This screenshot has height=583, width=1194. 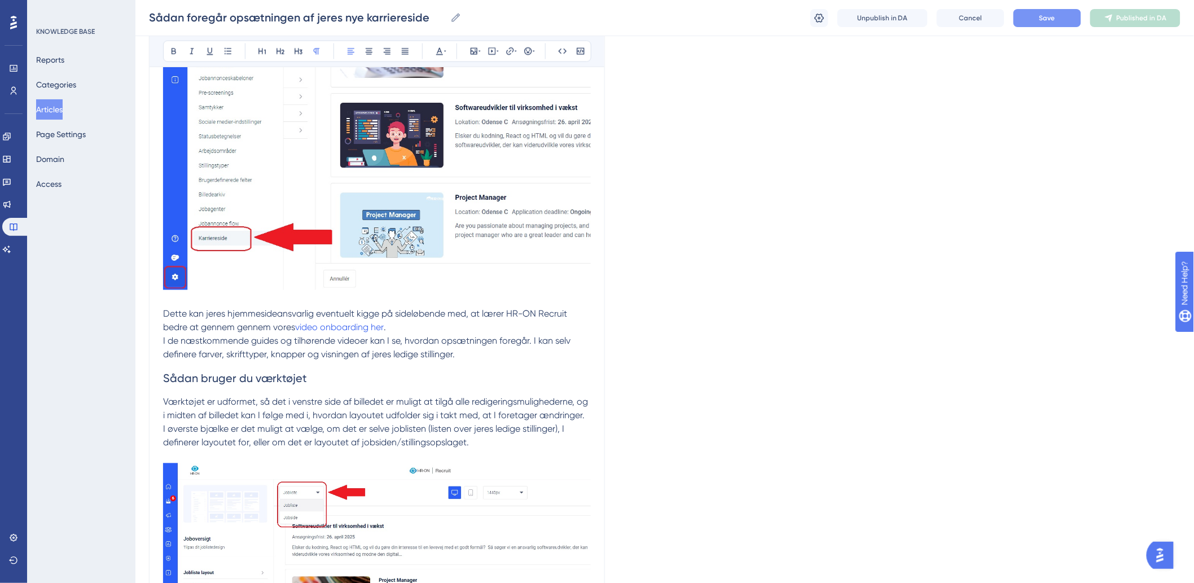 I want to click on button: Articles, so click(x=49, y=109).